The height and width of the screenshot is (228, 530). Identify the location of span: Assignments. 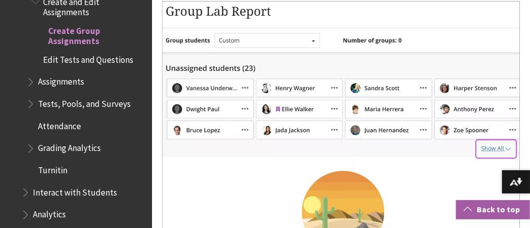
(61, 80).